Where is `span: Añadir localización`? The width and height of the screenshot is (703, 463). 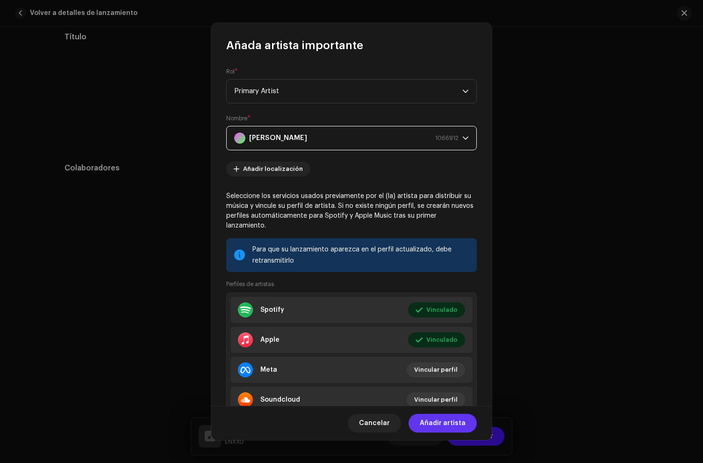 span: Añadir localización is located at coordinates (273, 169).